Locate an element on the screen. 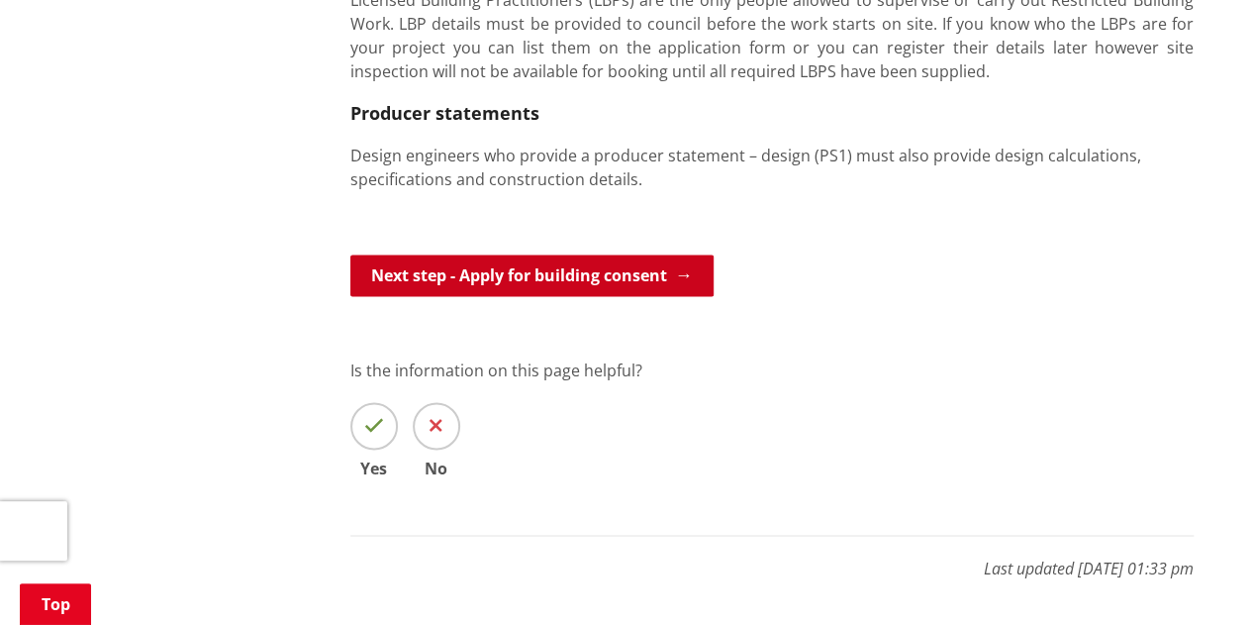  p: Is the information on this page helpful? is located at coordinates (772, 370).